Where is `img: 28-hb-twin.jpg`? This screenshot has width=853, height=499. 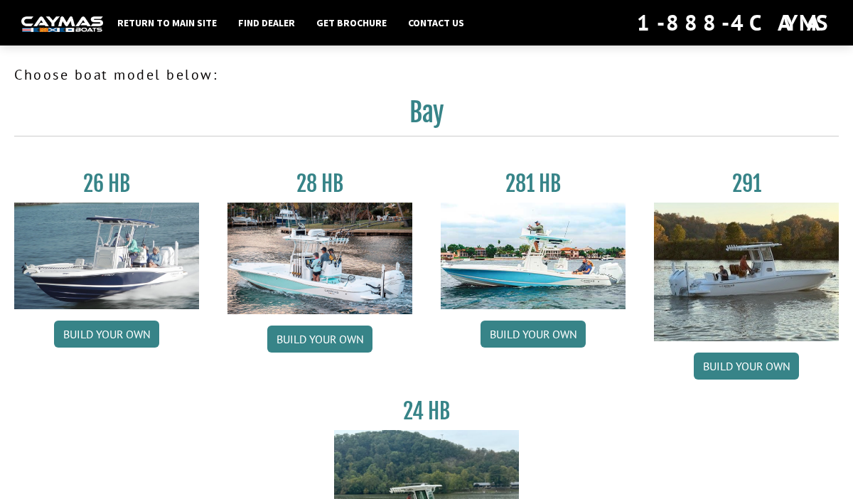 img: 28-hb-twin.jpg is located at coordinates (533, 256).